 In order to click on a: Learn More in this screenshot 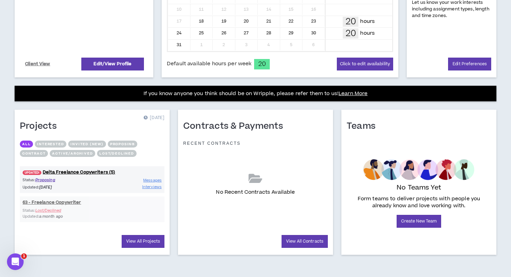, I will do `click(353, 94)`.